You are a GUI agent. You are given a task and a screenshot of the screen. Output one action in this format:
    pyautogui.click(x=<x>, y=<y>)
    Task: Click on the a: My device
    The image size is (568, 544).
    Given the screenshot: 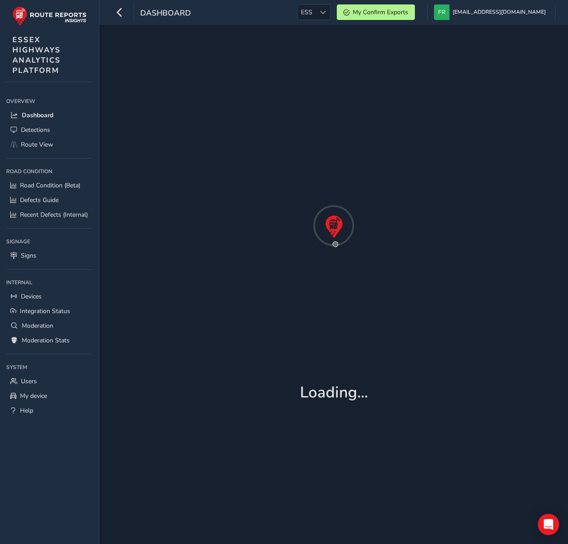 What is the action you would take?
    pyautogui.click(x=49, y=396)
    